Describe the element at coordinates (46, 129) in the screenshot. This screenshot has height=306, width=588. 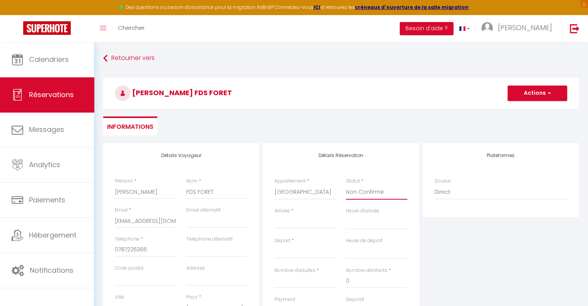
I see `span: Messages` at that location.